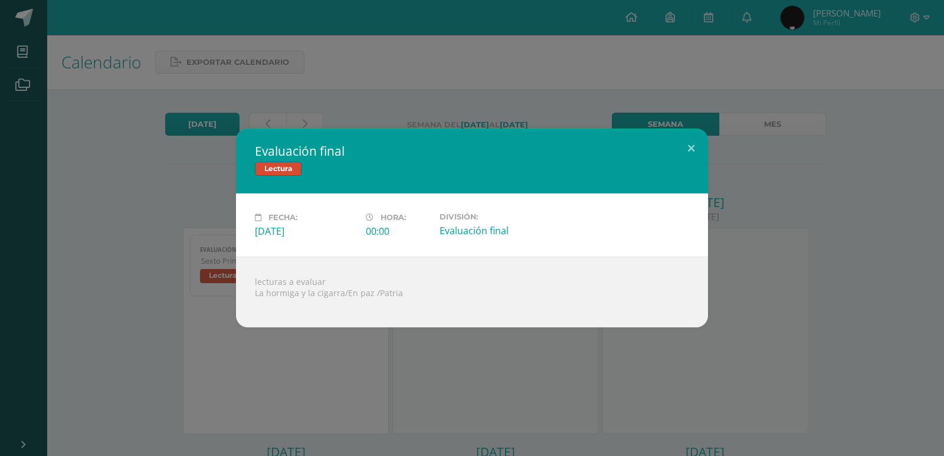 The height and width of the screenshot is (456, 944). I want to click on button: Close (Esc), so click(691, 149).